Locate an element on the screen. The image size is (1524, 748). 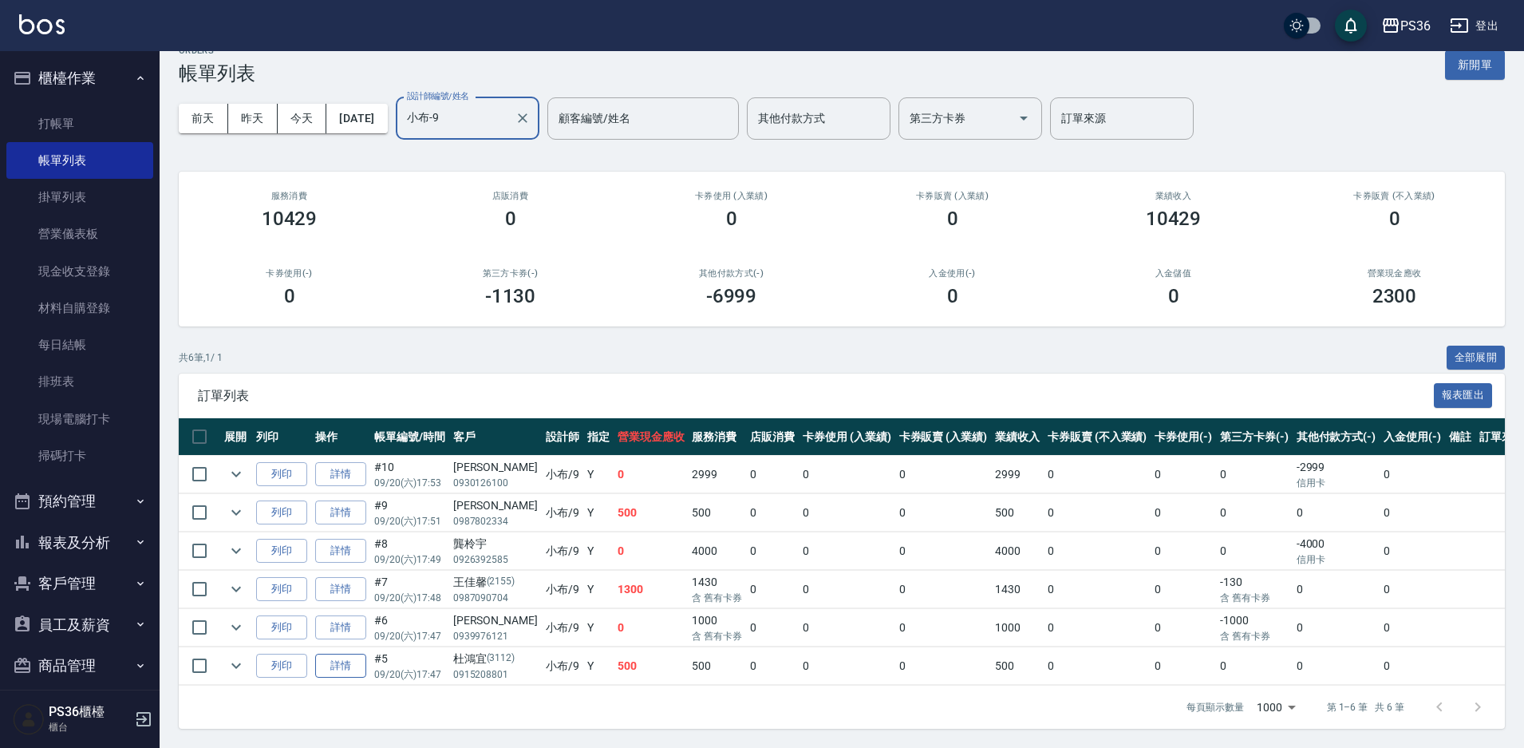
button: 員工及薪資 is located at coordinates (80, 625).